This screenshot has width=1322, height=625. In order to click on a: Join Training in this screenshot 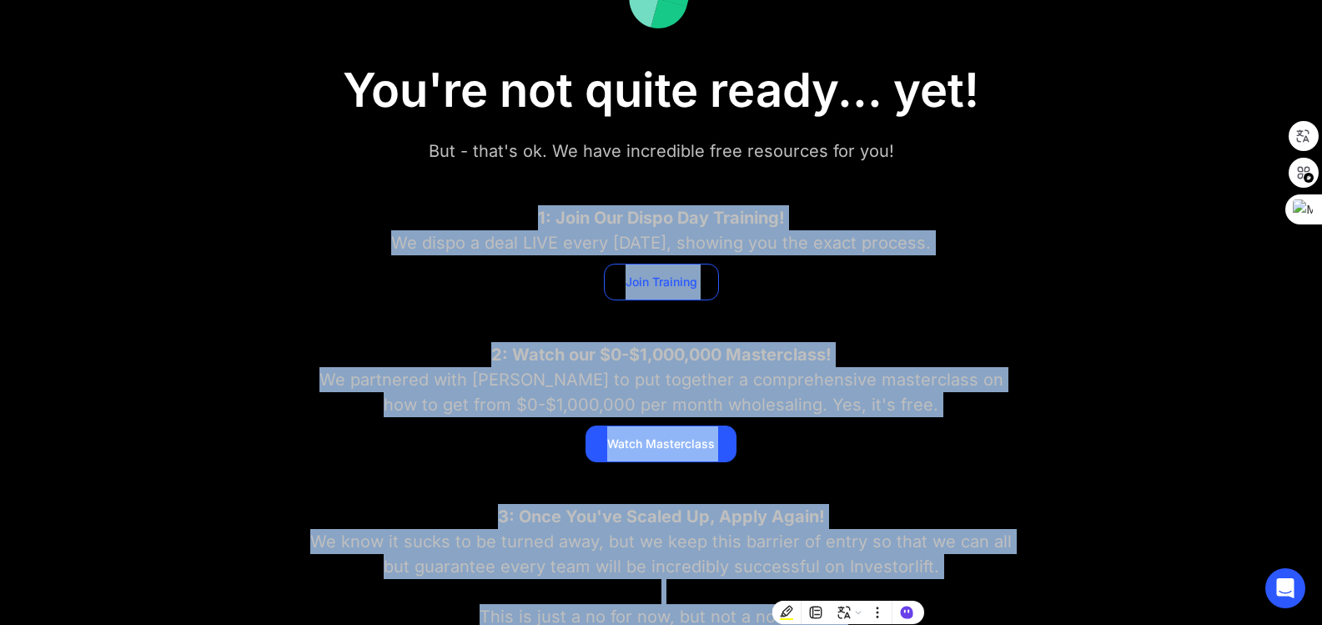, I will do `click(661, 282)`.